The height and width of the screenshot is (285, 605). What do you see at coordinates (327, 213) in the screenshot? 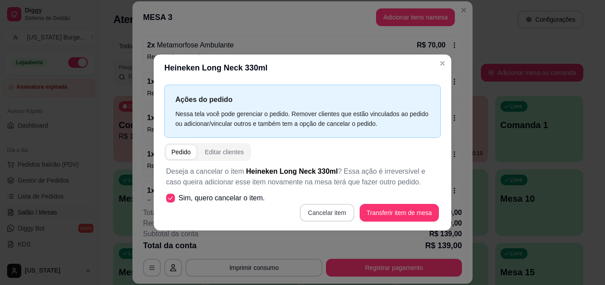
I see `button: Cancelar item` at bounding box center [327, 213].